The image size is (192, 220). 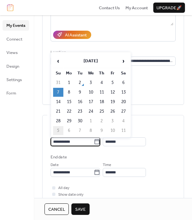 What do you see at coordinates (109, 8) in the screenshot?
I see `a: Contact Us` at bounding box center [109, 8].